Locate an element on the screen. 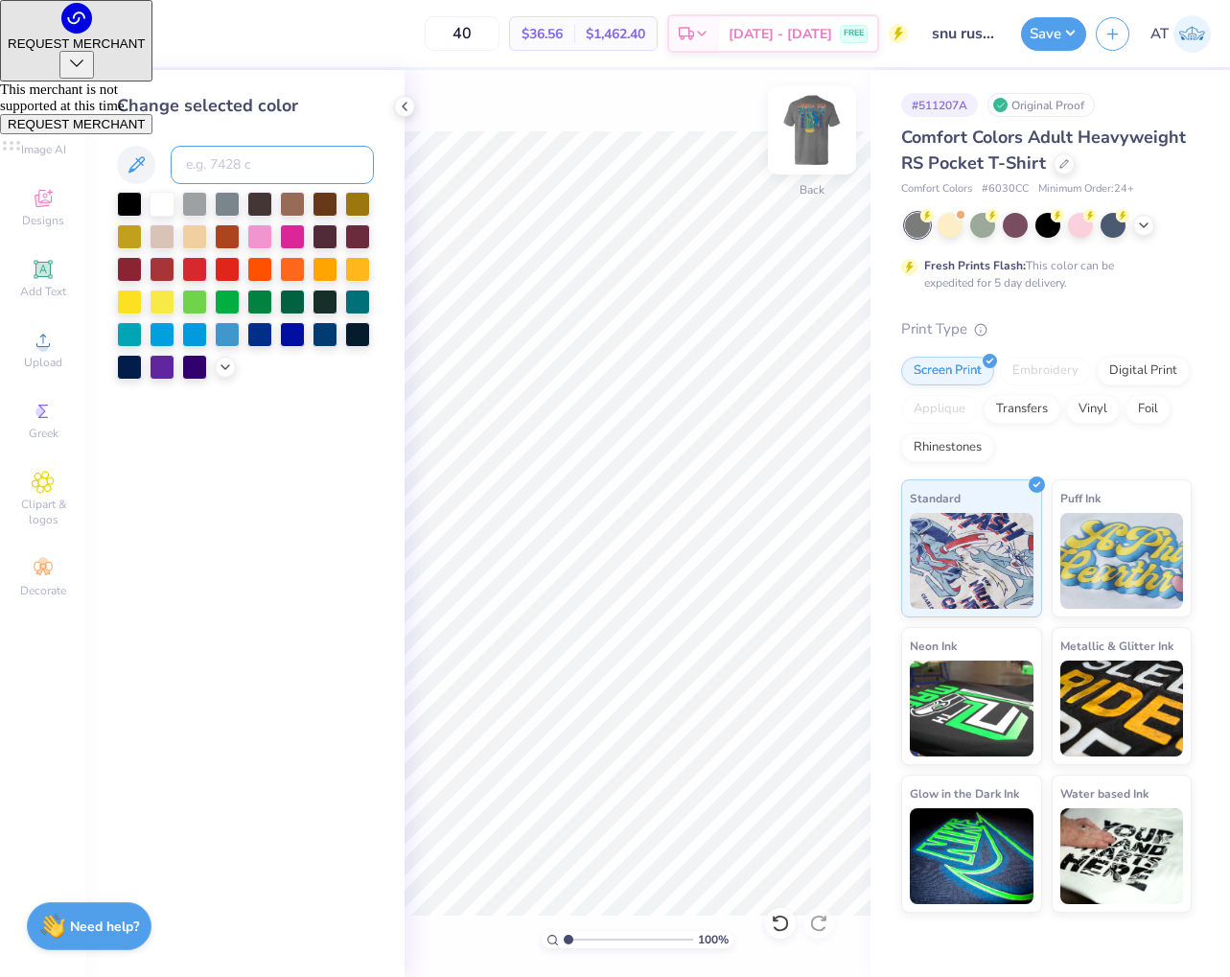 This screenshot has height=977, width=1230. input: e.g. 7428 c is located at coordinates (272, 165).